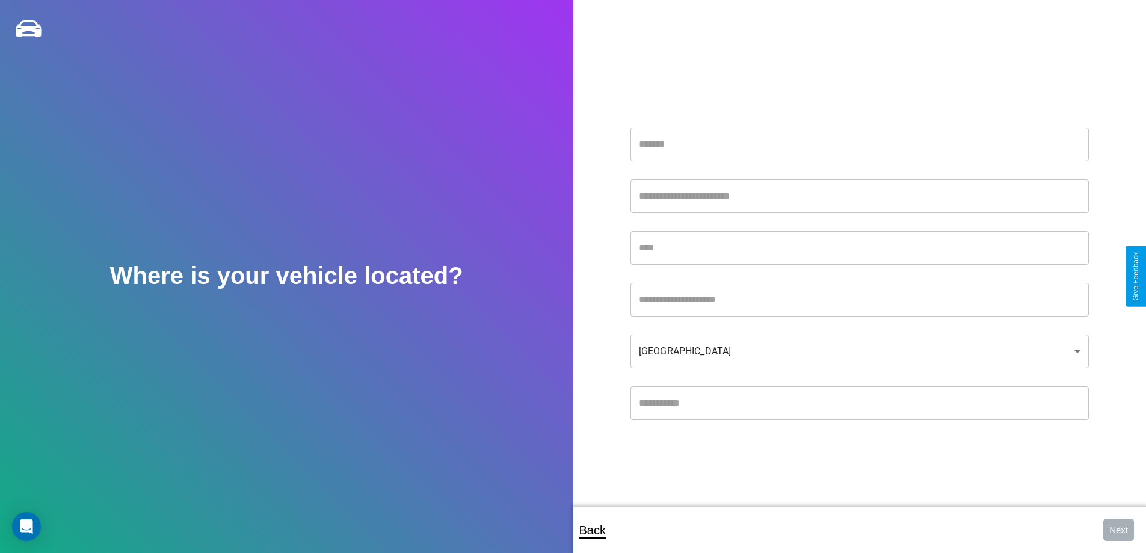 This screenshot has height=553, width=1146. I want to click on div: Give Feedback, so click(1136, 276).